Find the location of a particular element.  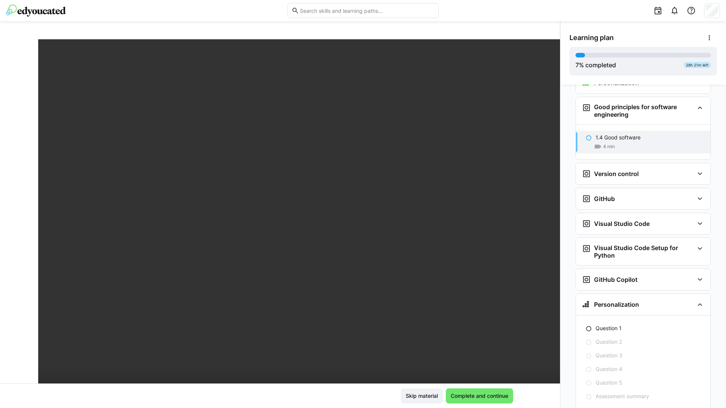

h3: Good principles for software engineering is located at coordinates (644, 111).